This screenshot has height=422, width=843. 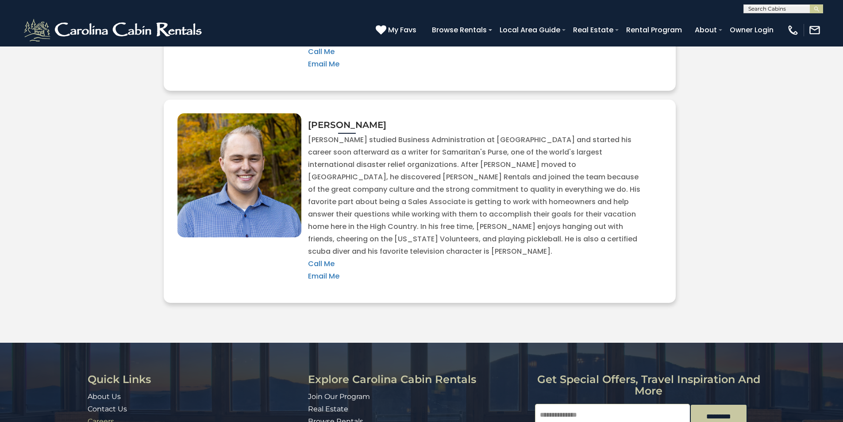 What do you see at coordinates (104, 396) in the screenshot?
I see `a: About Us` at bounding box center [104, 396].